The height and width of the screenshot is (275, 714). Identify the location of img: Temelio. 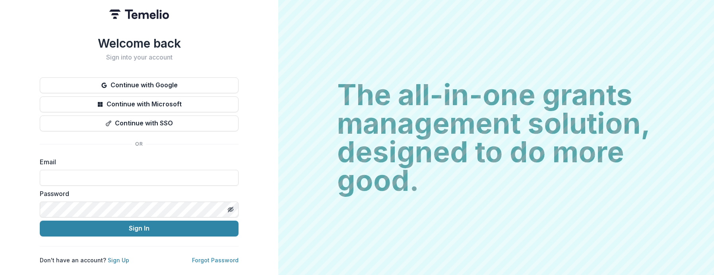
(139, 14).